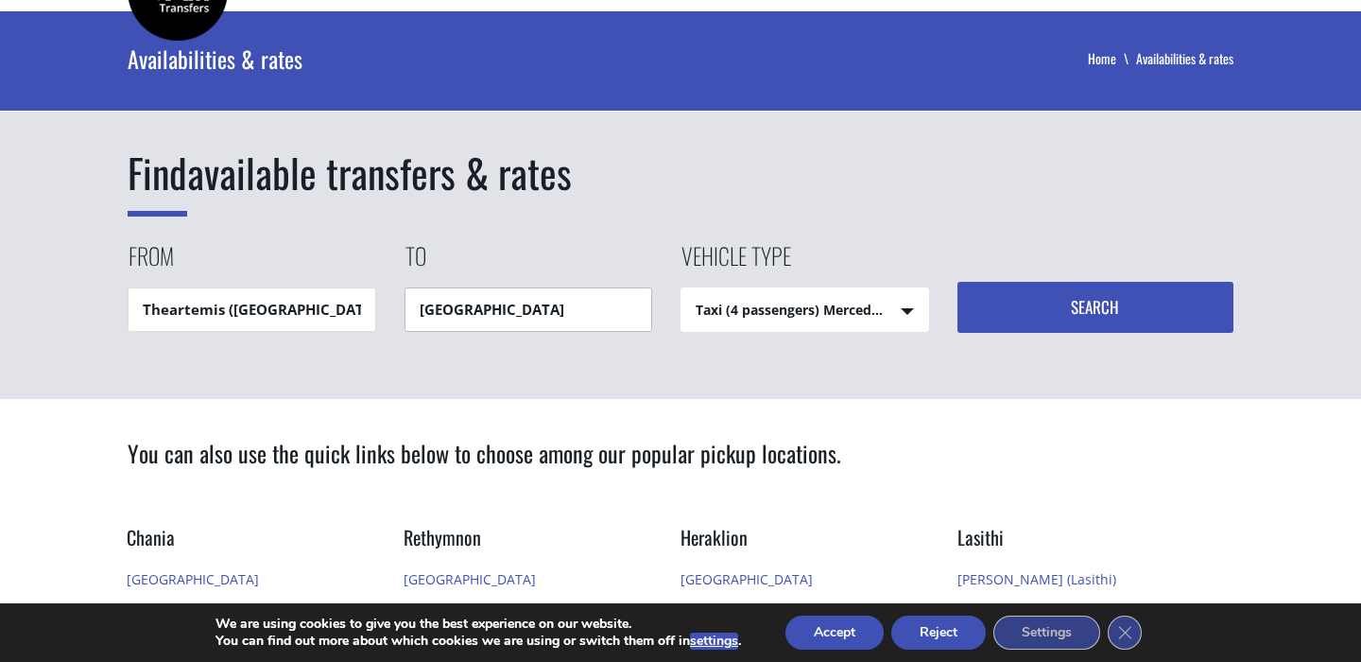  What do you see at coordinates (1125, 632) in the screenshot?
I see `button: Close GDPR Cookie Banner` at bounding box center [1125, 632].